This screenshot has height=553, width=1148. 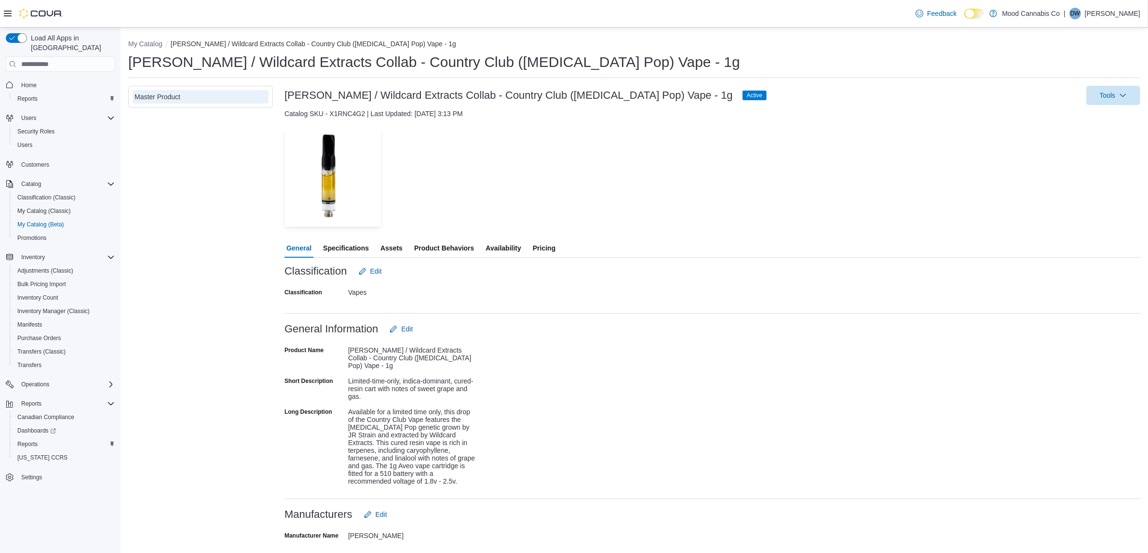 What do you see at coordinates (331, 329) in the screenshot?
I see `h3: General Information` at bounding box center [331, 329].